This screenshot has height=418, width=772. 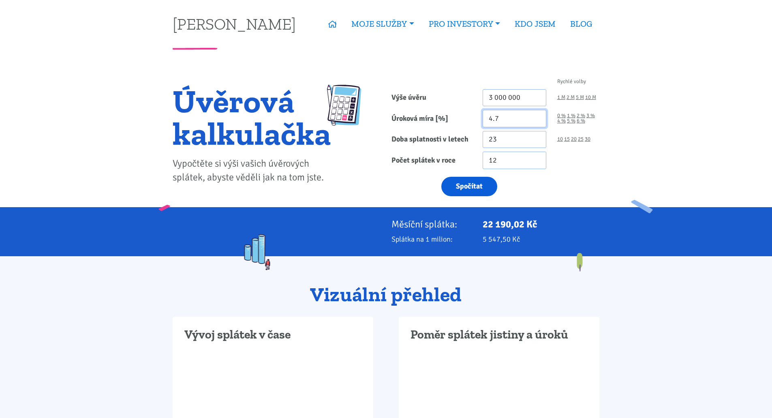 I want to click on label: Úroková míra [%], so click(x=432, y=118).